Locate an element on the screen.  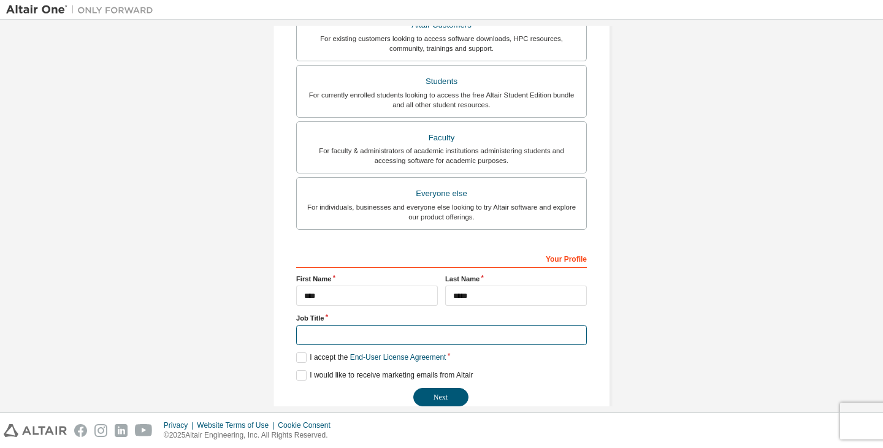
div: Everyone else is located at coordinates (441, 194).